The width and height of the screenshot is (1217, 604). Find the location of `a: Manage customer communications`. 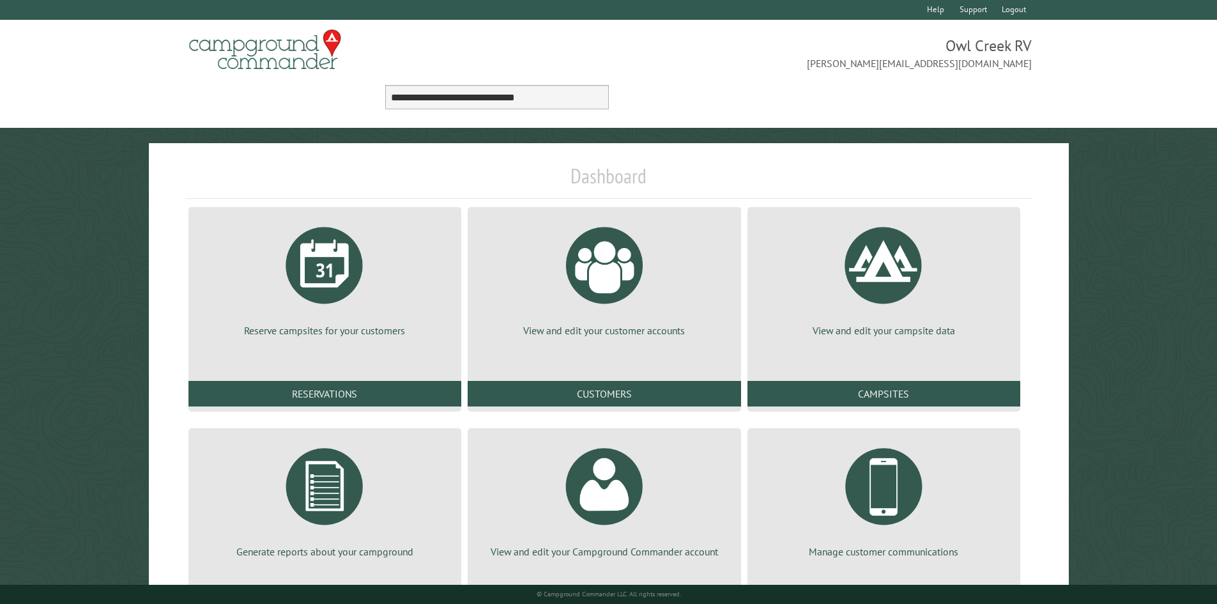

a: Manage customer communications is located at coordinates (884, 498).